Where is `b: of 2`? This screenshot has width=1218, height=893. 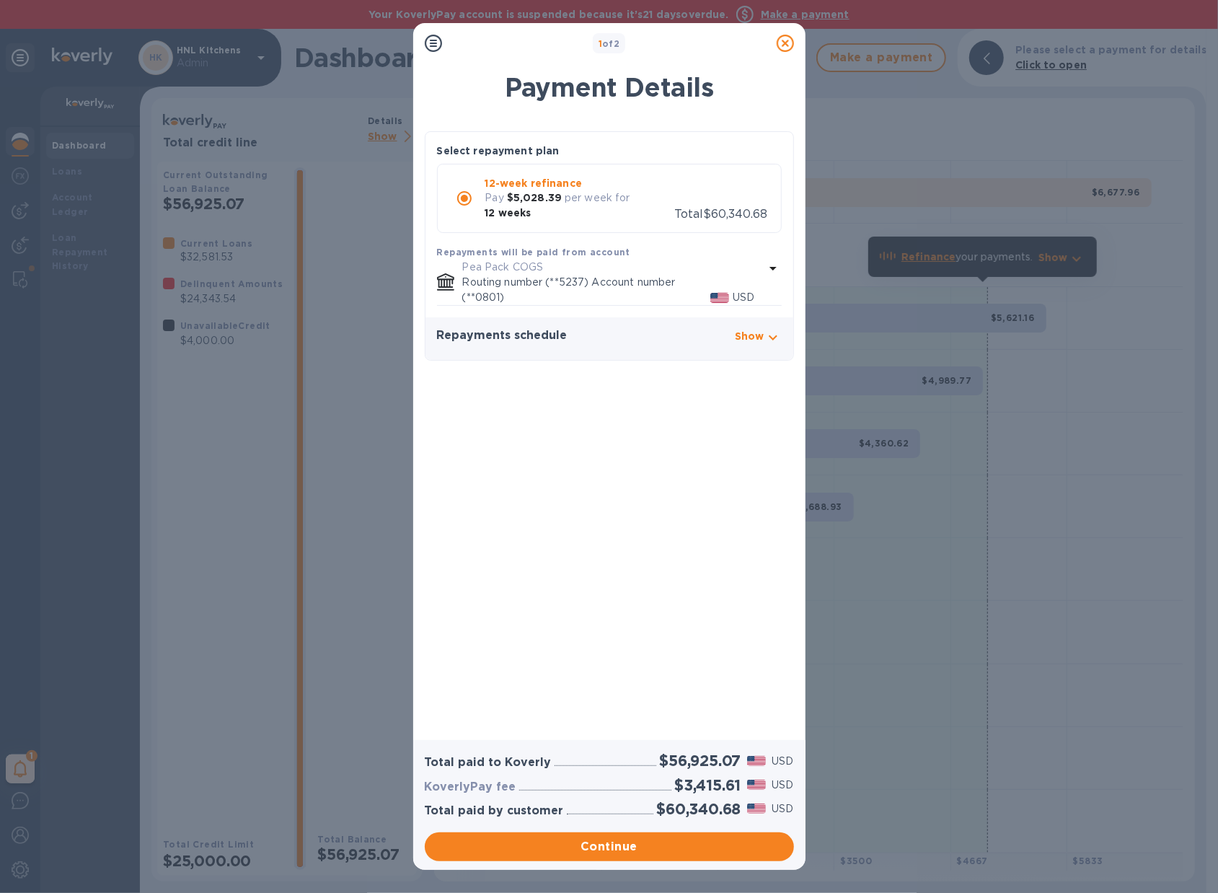 b: of 2 is located at coordinates (609, 43).